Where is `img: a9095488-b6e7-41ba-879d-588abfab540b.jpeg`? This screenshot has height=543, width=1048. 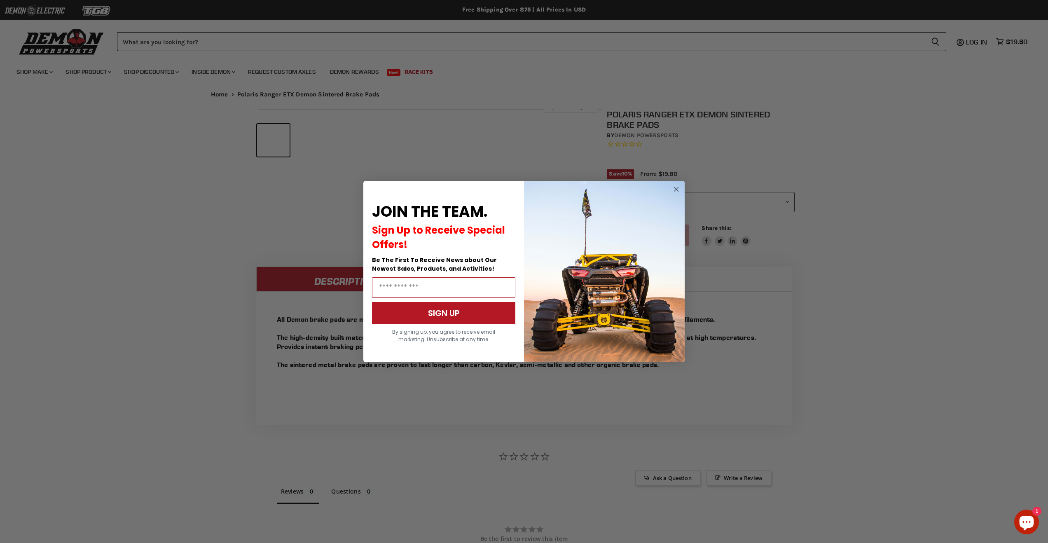
img: a9095488-b6e7-41ba-879d-588abfab540b.jpeg is located at coordinates (605, 272).